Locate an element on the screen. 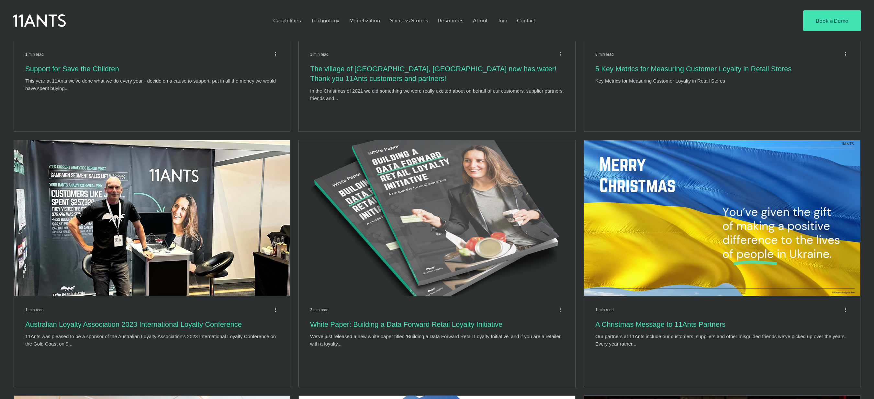 The image size is (874, 399). div: In the Christmas of 2021 we did something we were really excited about on behalf of our customers... is located at coordinates (437, 94).